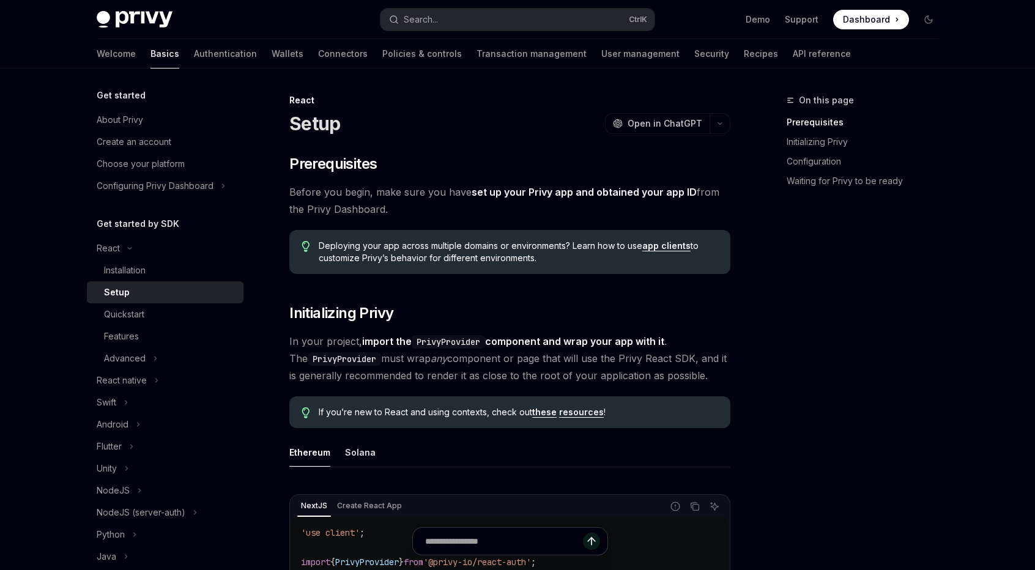 This screenshot has height=570, width=1035. What do you see at coordinates (106, 403) in the screenshot?
I see `div: Swift` at bounding box center [106, 403].